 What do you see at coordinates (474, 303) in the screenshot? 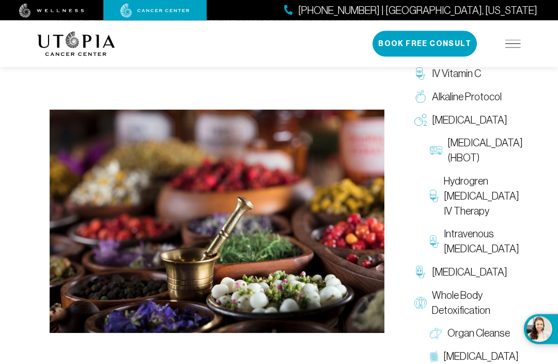
I see `span: Whole Body Detoxification` at bounding box center [474, 303].